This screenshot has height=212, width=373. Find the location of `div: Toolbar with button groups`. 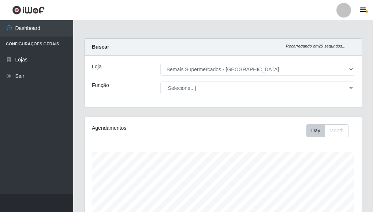

div: Toolbar with button groups is located at coordinates (330, 131).